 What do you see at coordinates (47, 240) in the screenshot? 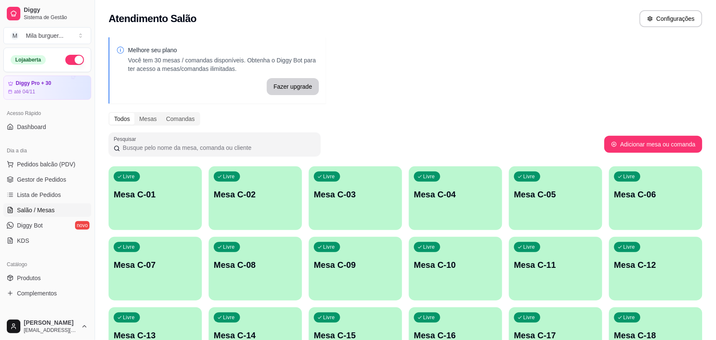
I see `a: KDS` at bounding box center [47, 240].